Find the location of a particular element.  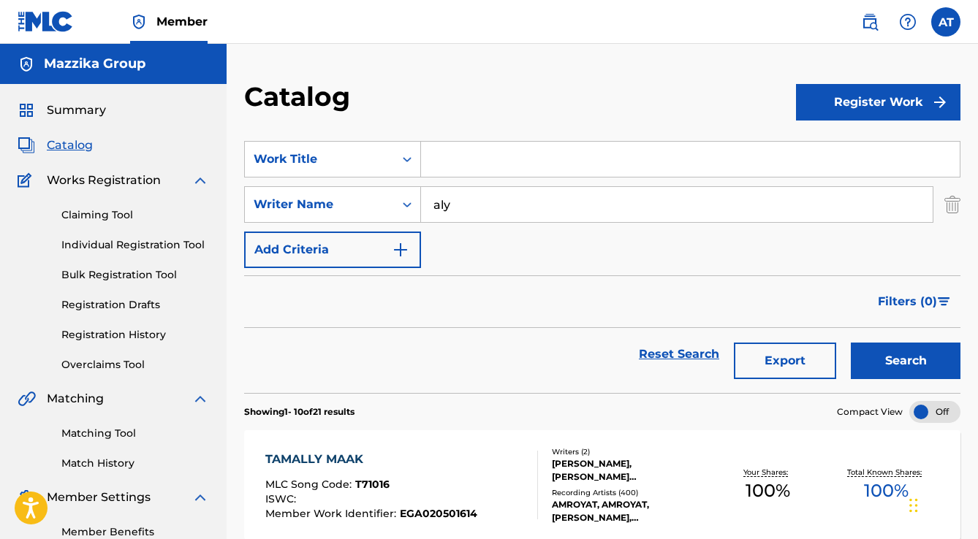

span: Compact View is located at coordinates (870, 412).